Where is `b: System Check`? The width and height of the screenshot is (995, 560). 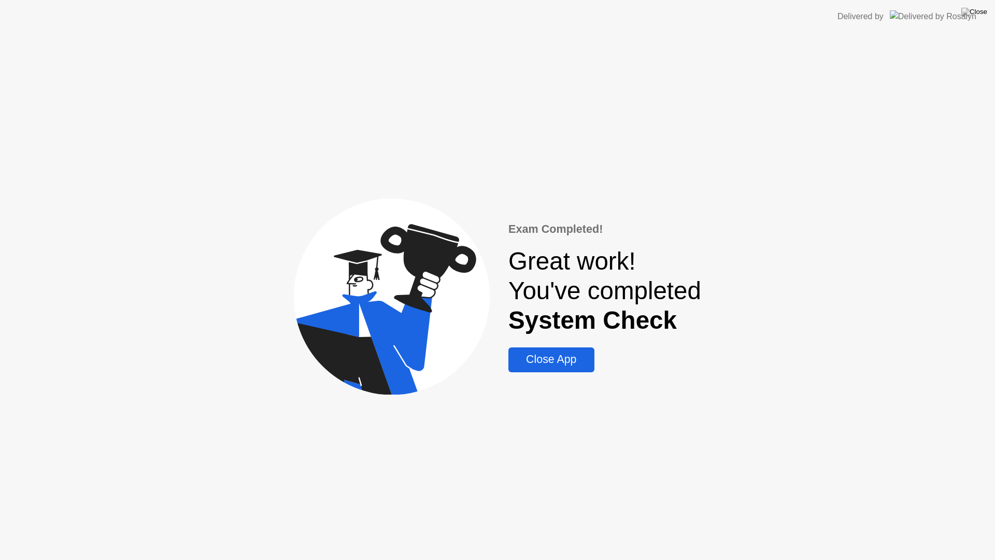 b: System Check is located at coordinates (593, 320).